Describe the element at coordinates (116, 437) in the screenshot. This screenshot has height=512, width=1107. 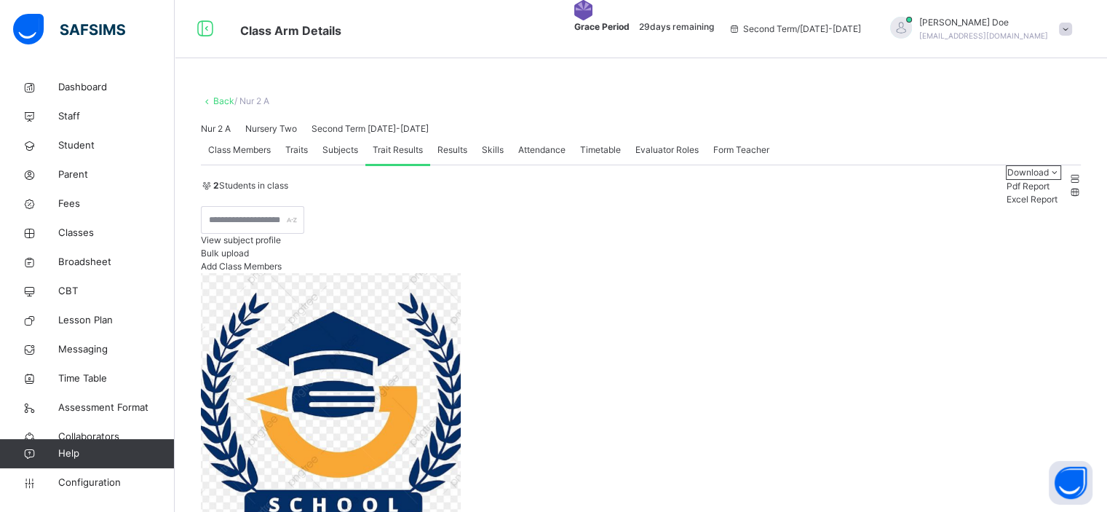
I see `span: Collaborators` at that location.